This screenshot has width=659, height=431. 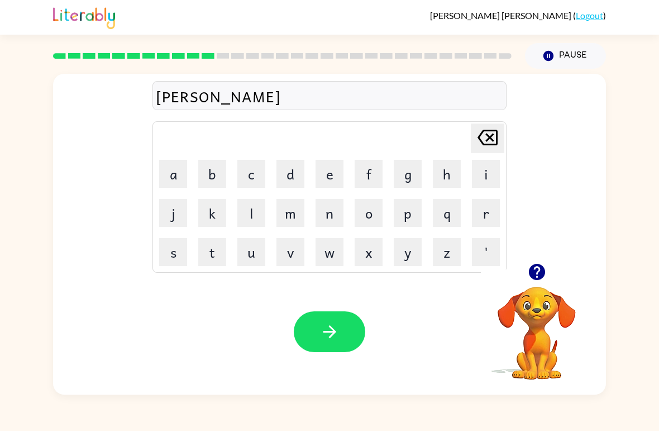 I want to click on button: u, so click(x=251, y=252).